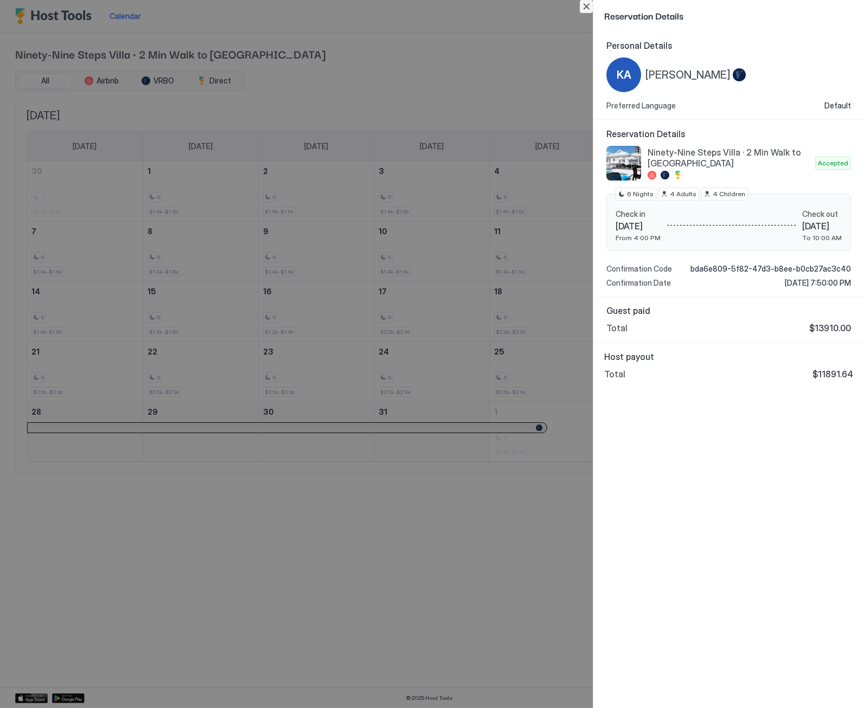 This screenshot has width=864, height=708. What do you see at coordinates (640, 194) in the screenshot?
I see `span: 6 Nights` at bounding box center [640, 194].